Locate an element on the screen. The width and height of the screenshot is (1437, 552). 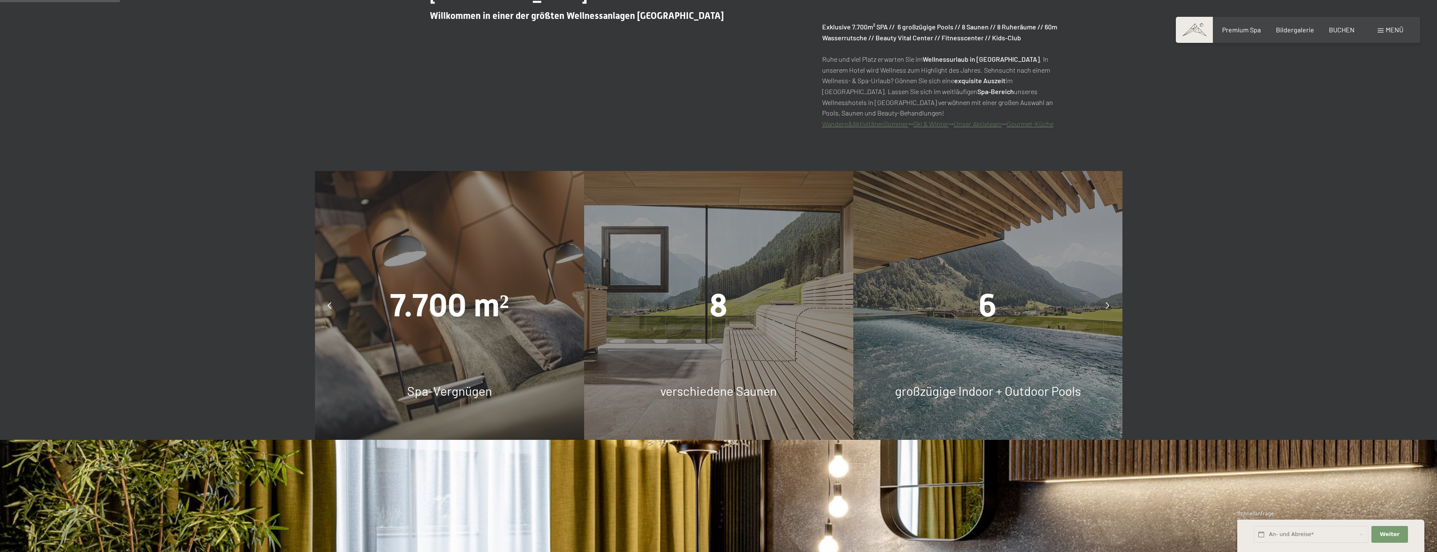
strong: Spa-Bereich is located at coordinates (995, 91).